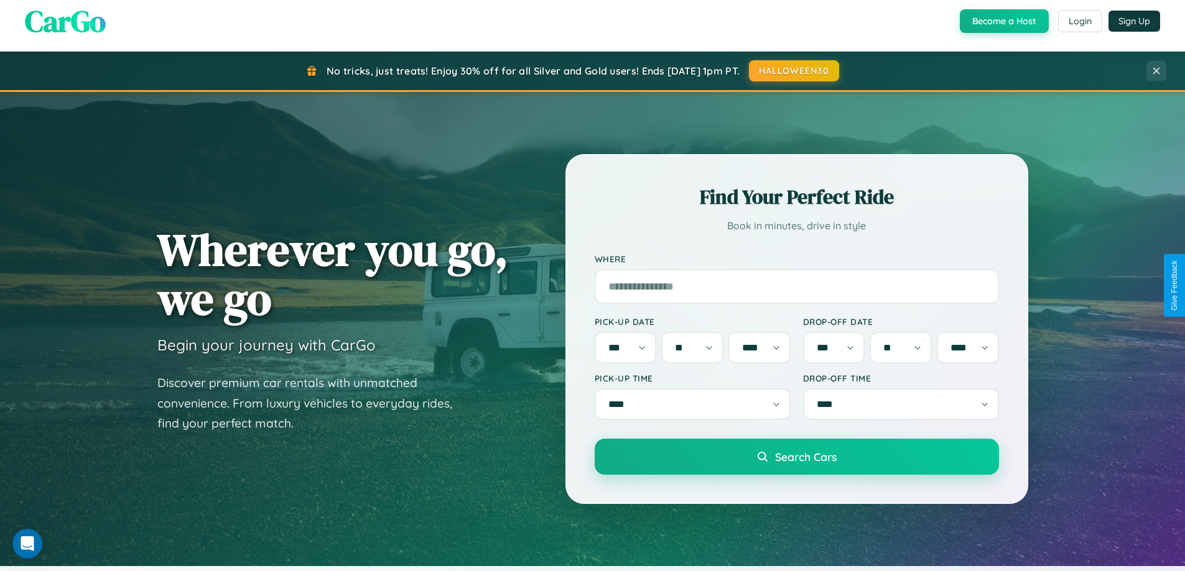 The width and height of the screenshot is (1185, 571). I want to click on button: Become a Host, so click(1004, 21).